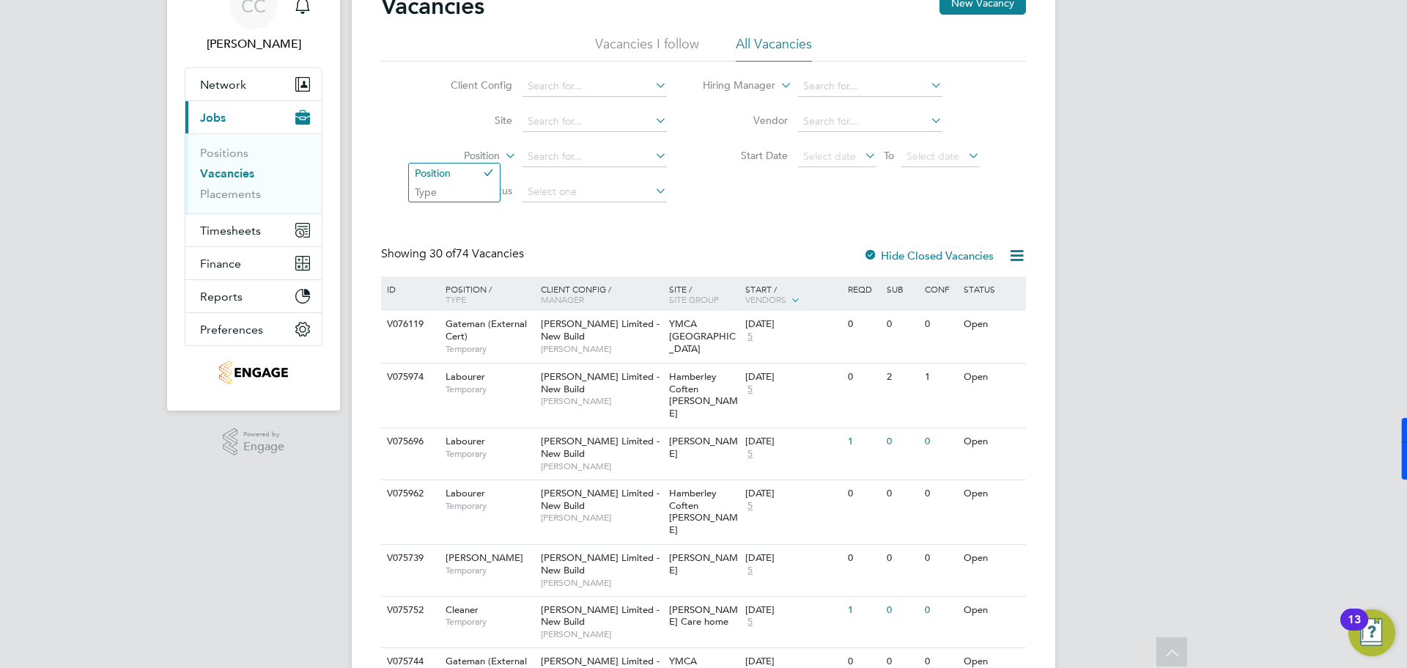  What do you see at coordinates (594, 192) in the screenshot?
I see `input: Select one` at bounding box center [594, 192].